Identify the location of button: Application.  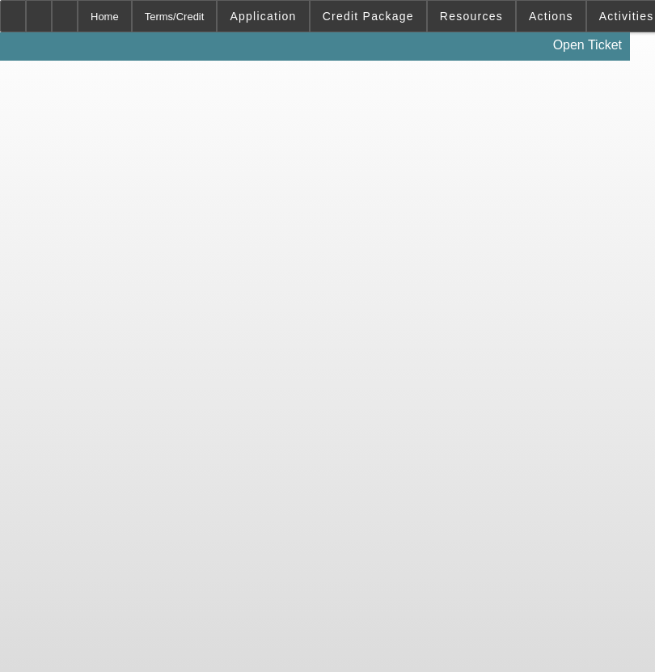
(263, 16).